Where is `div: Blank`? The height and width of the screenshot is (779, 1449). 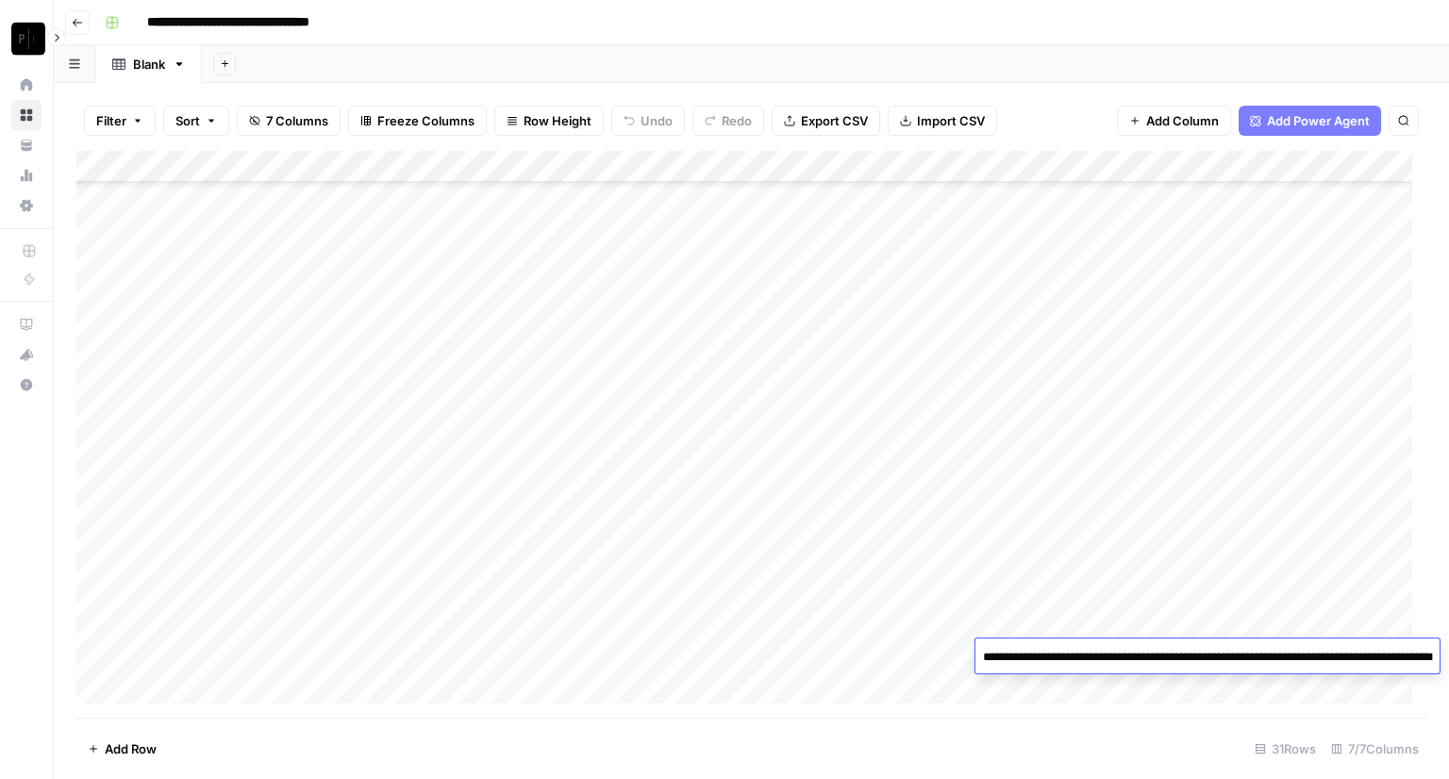 div: Blank is located at coordinates (149, 64).